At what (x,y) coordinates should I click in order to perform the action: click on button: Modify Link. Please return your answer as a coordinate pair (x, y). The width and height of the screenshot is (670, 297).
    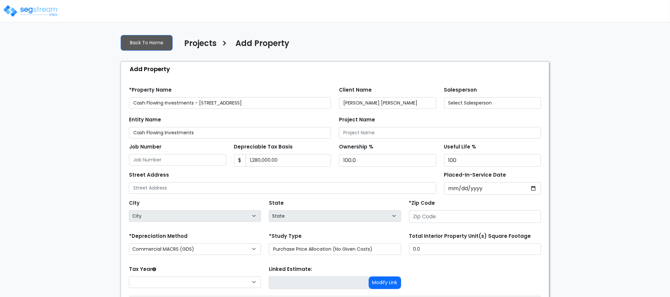
    Looking at the image, I should click on (385, 283).